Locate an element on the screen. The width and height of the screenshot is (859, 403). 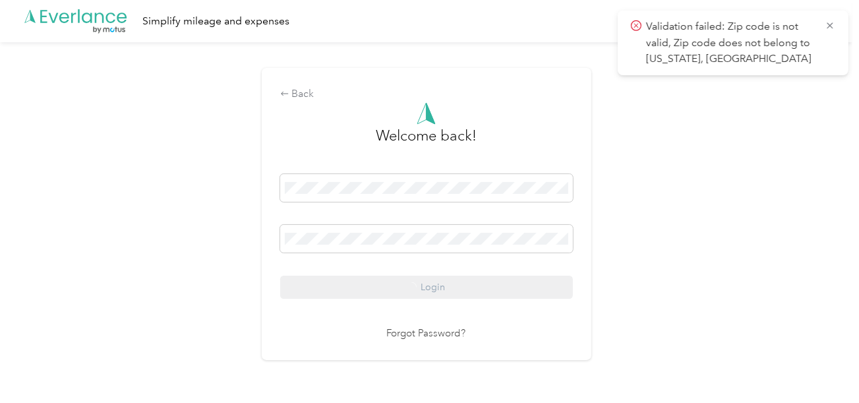
a: Forgot Password? is located at coordinates (427, 334).